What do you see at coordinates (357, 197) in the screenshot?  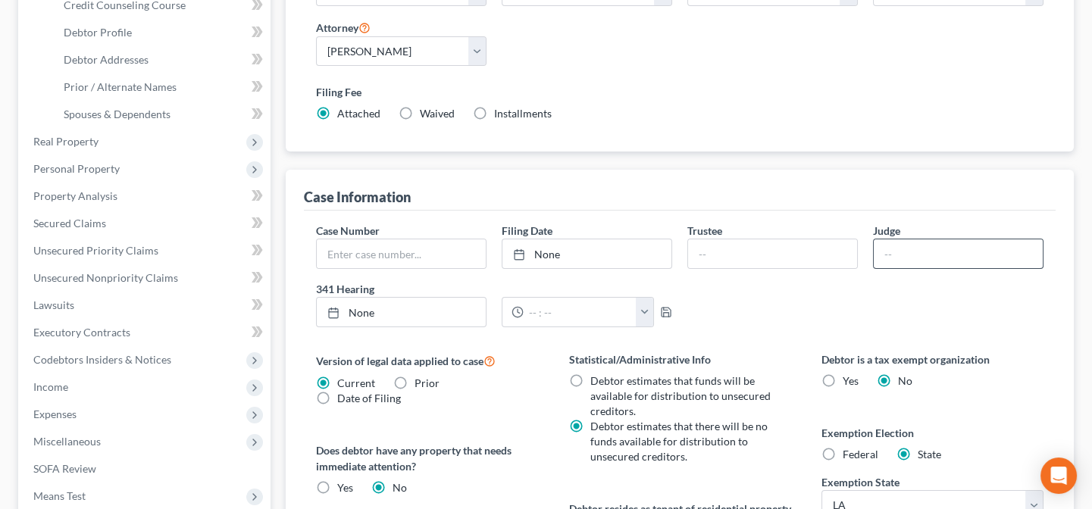 I see `div: Case Information` at bounding box center [357, 197].